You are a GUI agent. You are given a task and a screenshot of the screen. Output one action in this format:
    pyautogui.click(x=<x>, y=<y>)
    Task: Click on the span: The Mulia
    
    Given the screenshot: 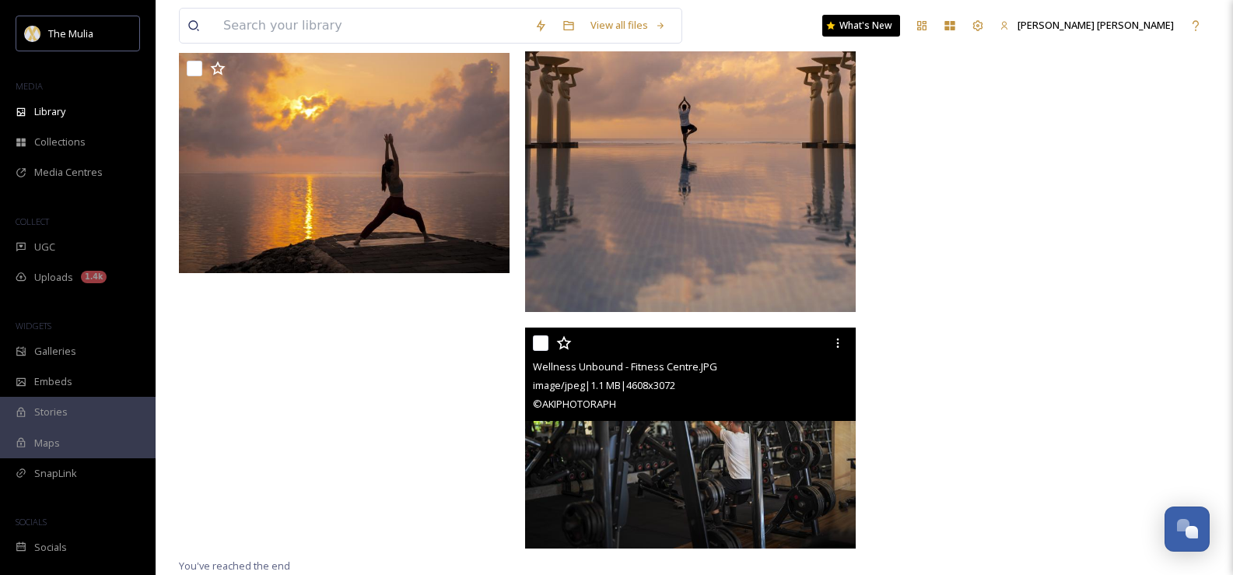 What is the action you would take?
    pyautogui.click(x=71, y=33)
    